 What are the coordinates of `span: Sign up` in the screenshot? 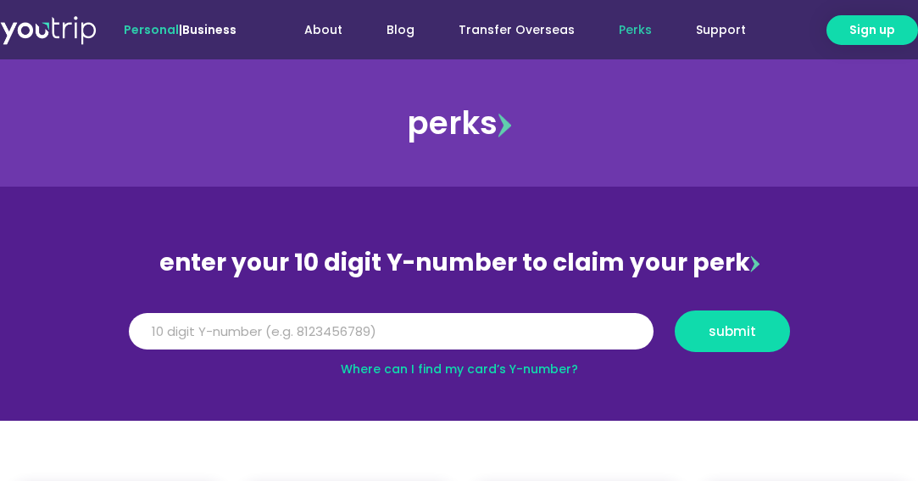 It's located at (872, 30).